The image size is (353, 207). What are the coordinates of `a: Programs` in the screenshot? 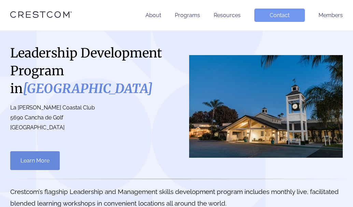 It's located at (188, 15).